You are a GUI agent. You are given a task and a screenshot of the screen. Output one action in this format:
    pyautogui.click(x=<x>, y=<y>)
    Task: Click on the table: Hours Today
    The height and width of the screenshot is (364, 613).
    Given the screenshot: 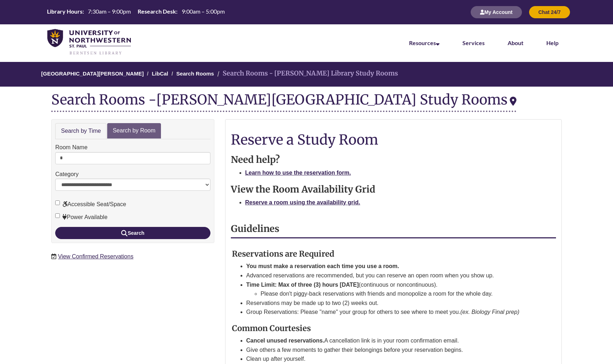 What is the action you would take?
    pyautogui.click(x=135, y=12)
    